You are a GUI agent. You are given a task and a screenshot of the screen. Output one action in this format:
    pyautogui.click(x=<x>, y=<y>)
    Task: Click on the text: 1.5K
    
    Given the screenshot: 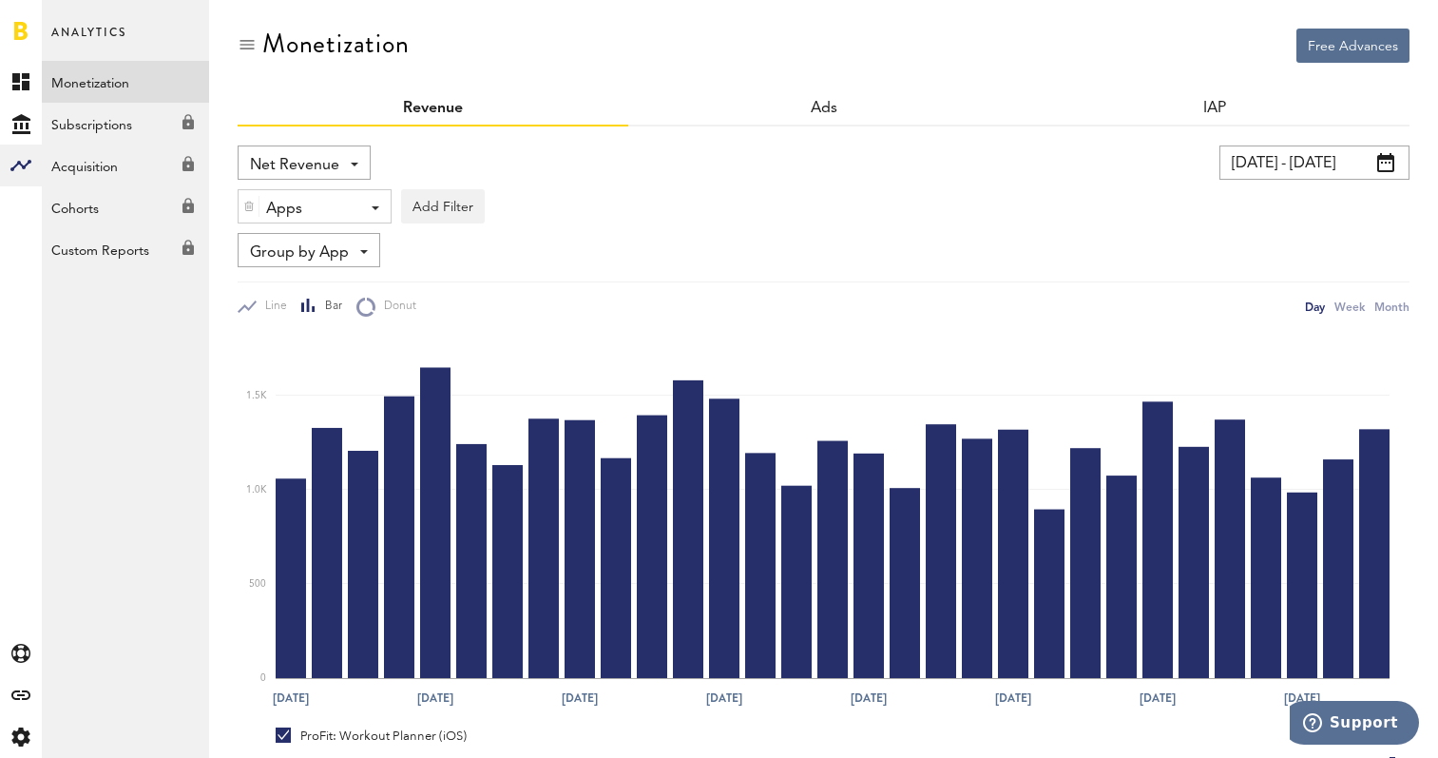 What is the action you would take?
    pyautogui.click(x=257, y=395)
    